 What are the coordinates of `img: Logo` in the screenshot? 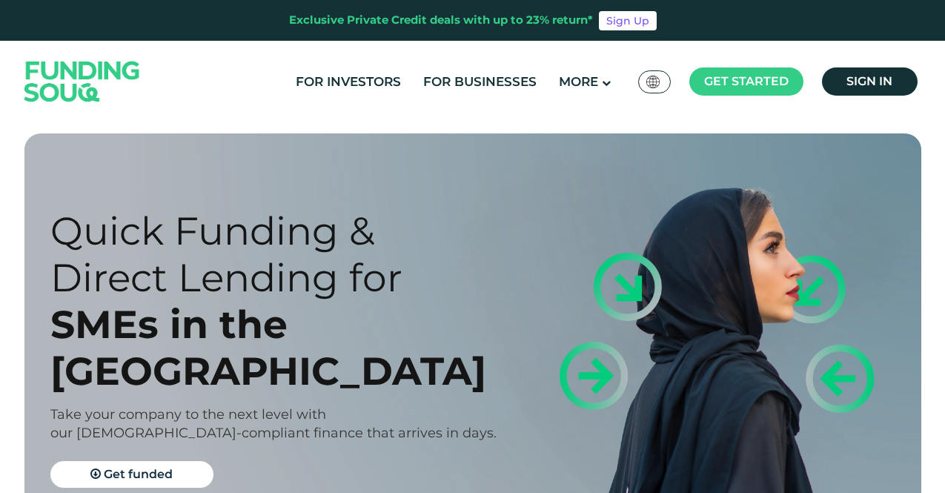 It's located at (82, 81).